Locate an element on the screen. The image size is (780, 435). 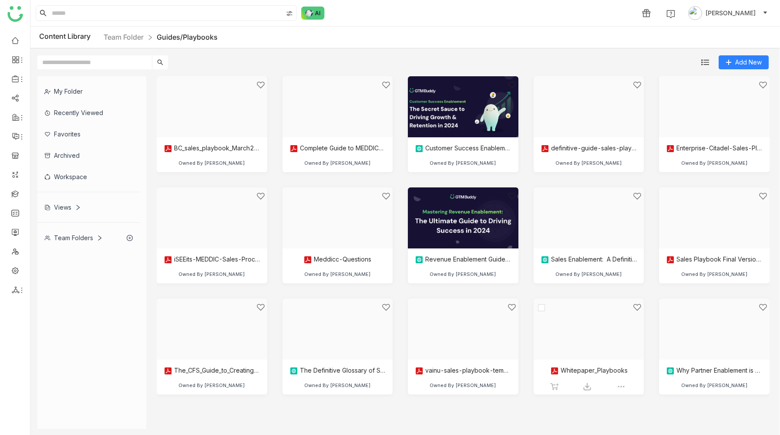
div: Favorites is located at coordinates (88, 134).